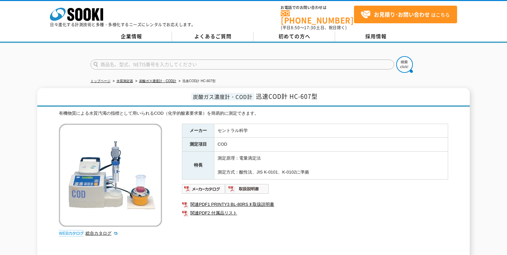  I want to click on a: 採用情報, so click(376, 37).